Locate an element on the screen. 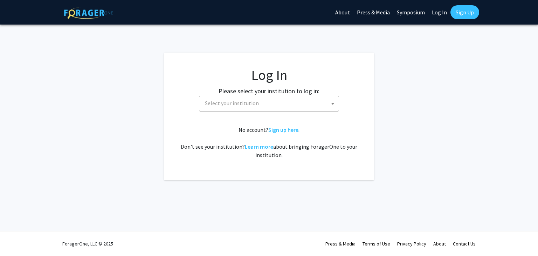 The width and height of the screenshot is (538, 256). label: Please select your institution to log in: is located at coordinates (269, 91).